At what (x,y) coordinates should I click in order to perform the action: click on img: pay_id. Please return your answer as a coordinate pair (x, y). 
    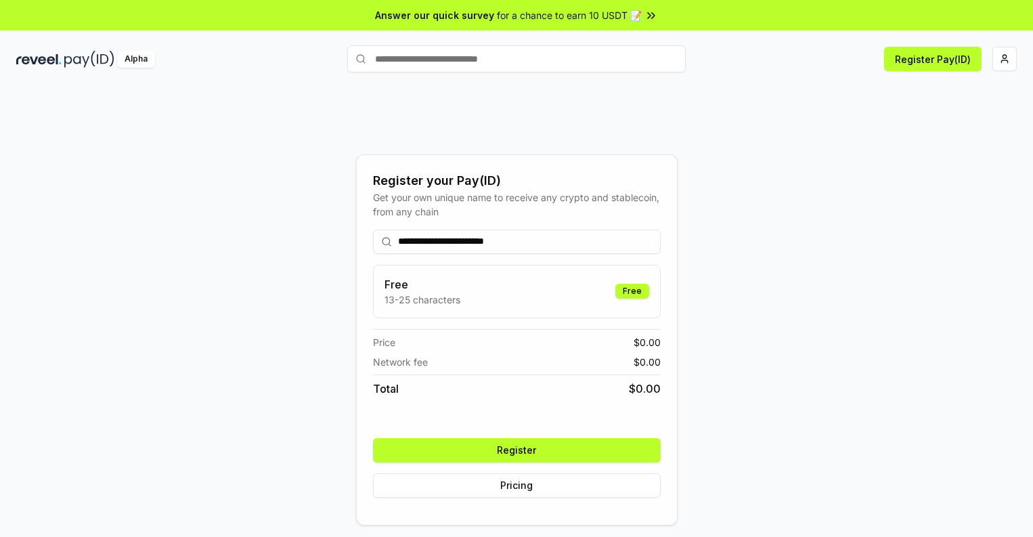
    Looking at the image, I should click on (89, 59).